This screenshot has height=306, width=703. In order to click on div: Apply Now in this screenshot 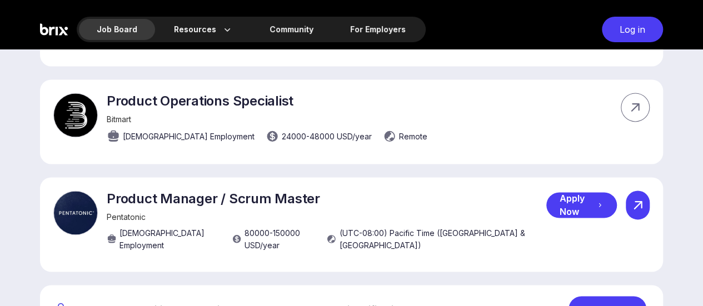, I will do `click(581, 205)`.